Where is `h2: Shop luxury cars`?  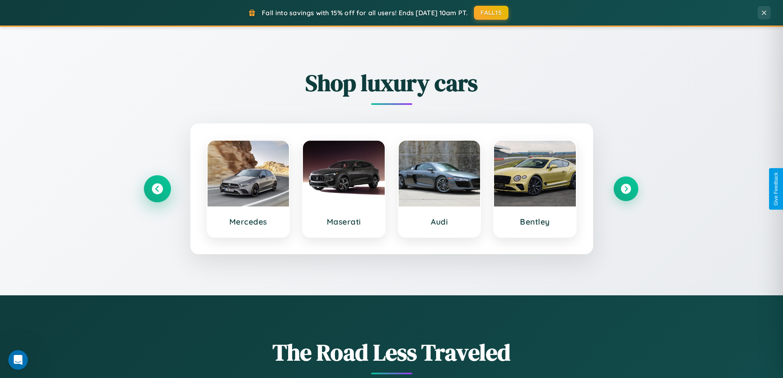 h2: Shop luxury cars is located at coordinates (392, 83).